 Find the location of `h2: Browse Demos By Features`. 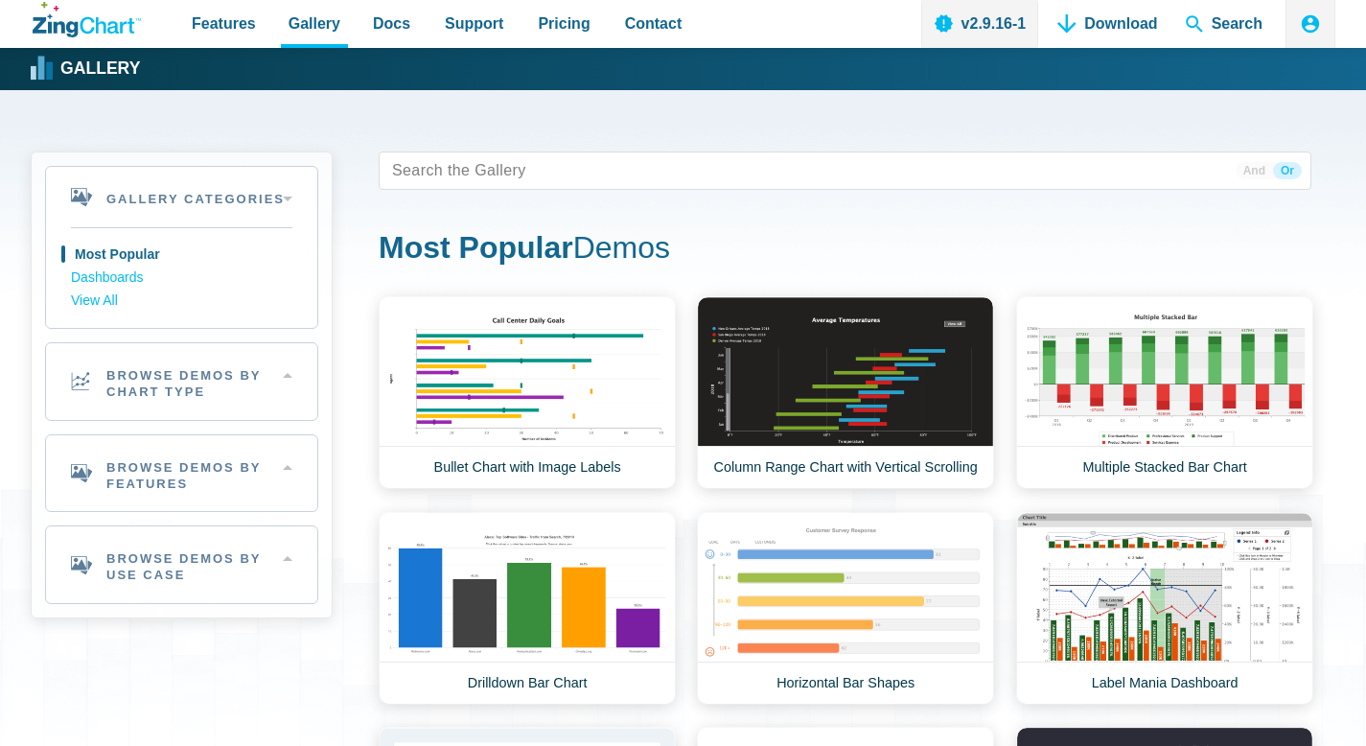

h2: Browse Demos By Features is located at coordinates (181, 474).